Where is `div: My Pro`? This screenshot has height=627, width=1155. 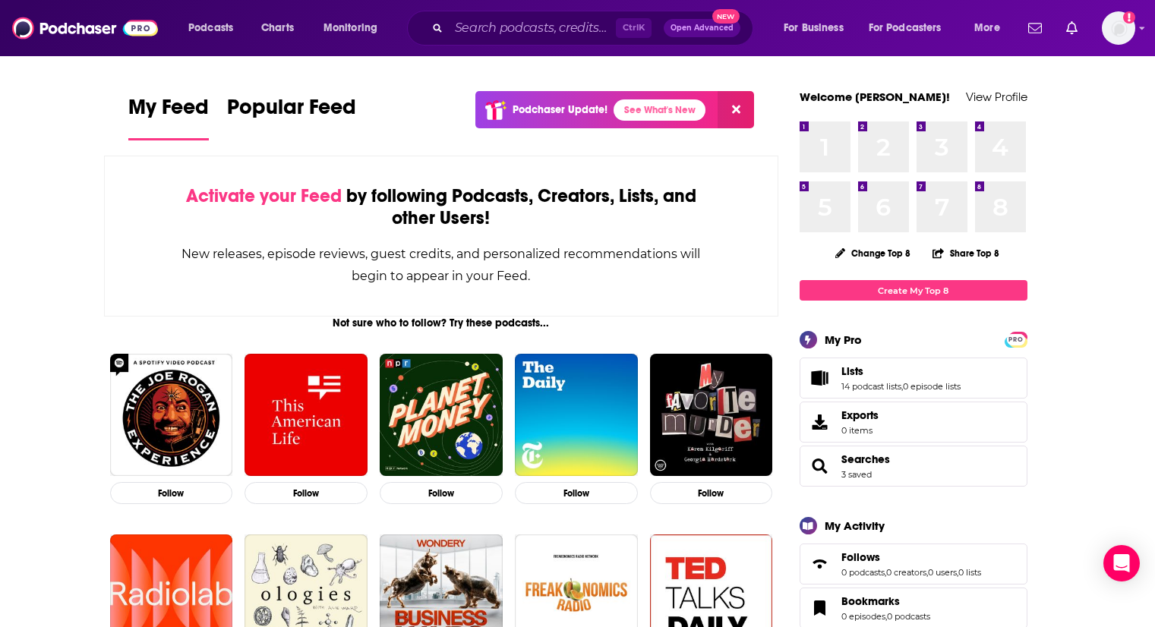 div: My Pro is located at coordinates (843, 339).